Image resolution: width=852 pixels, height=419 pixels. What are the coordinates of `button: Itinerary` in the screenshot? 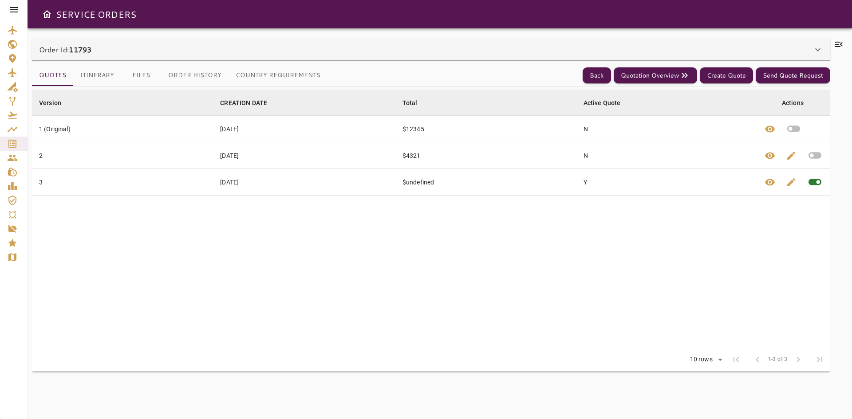 It's located at (97, 75).